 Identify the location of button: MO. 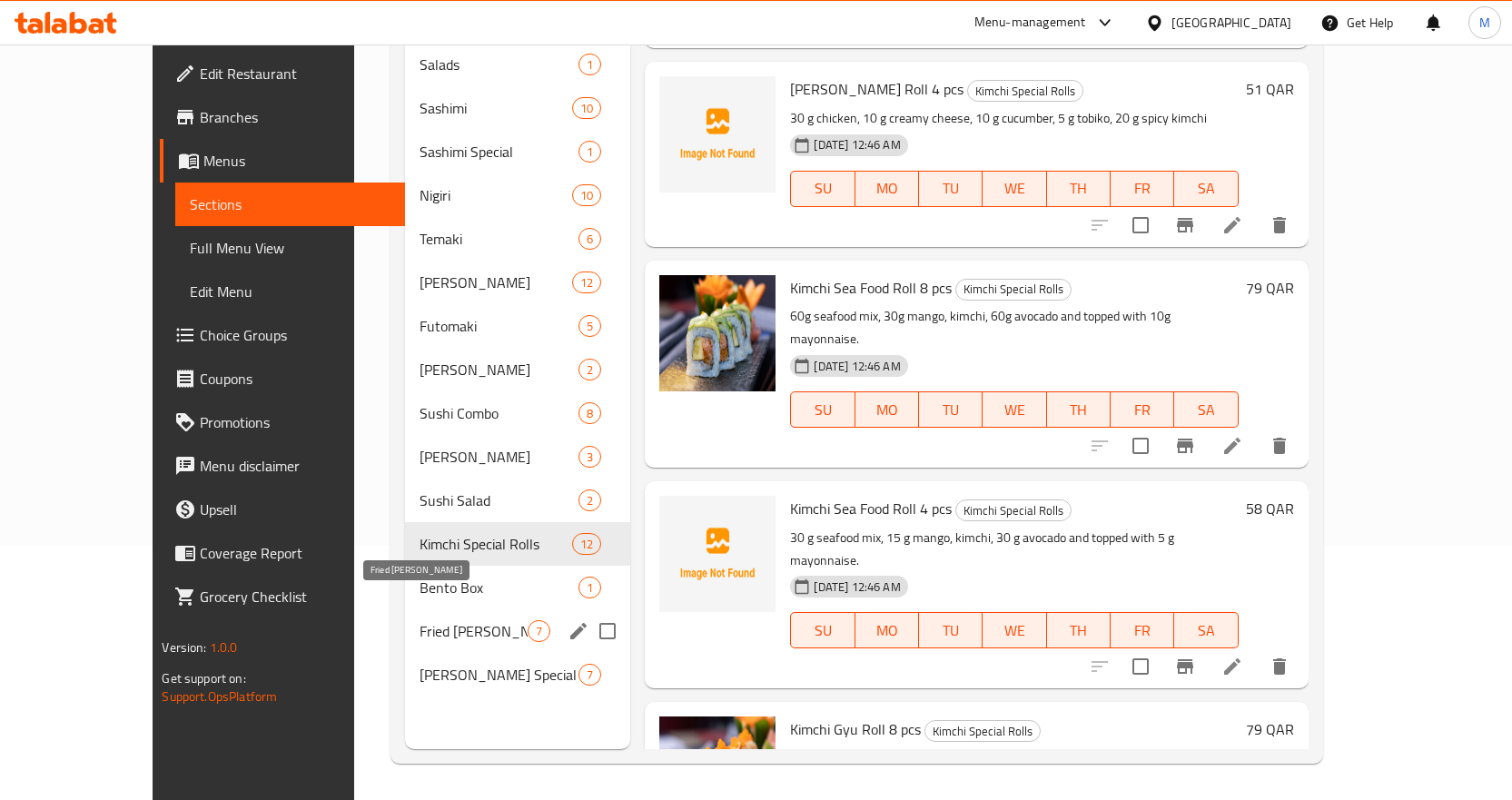
(887, 409).